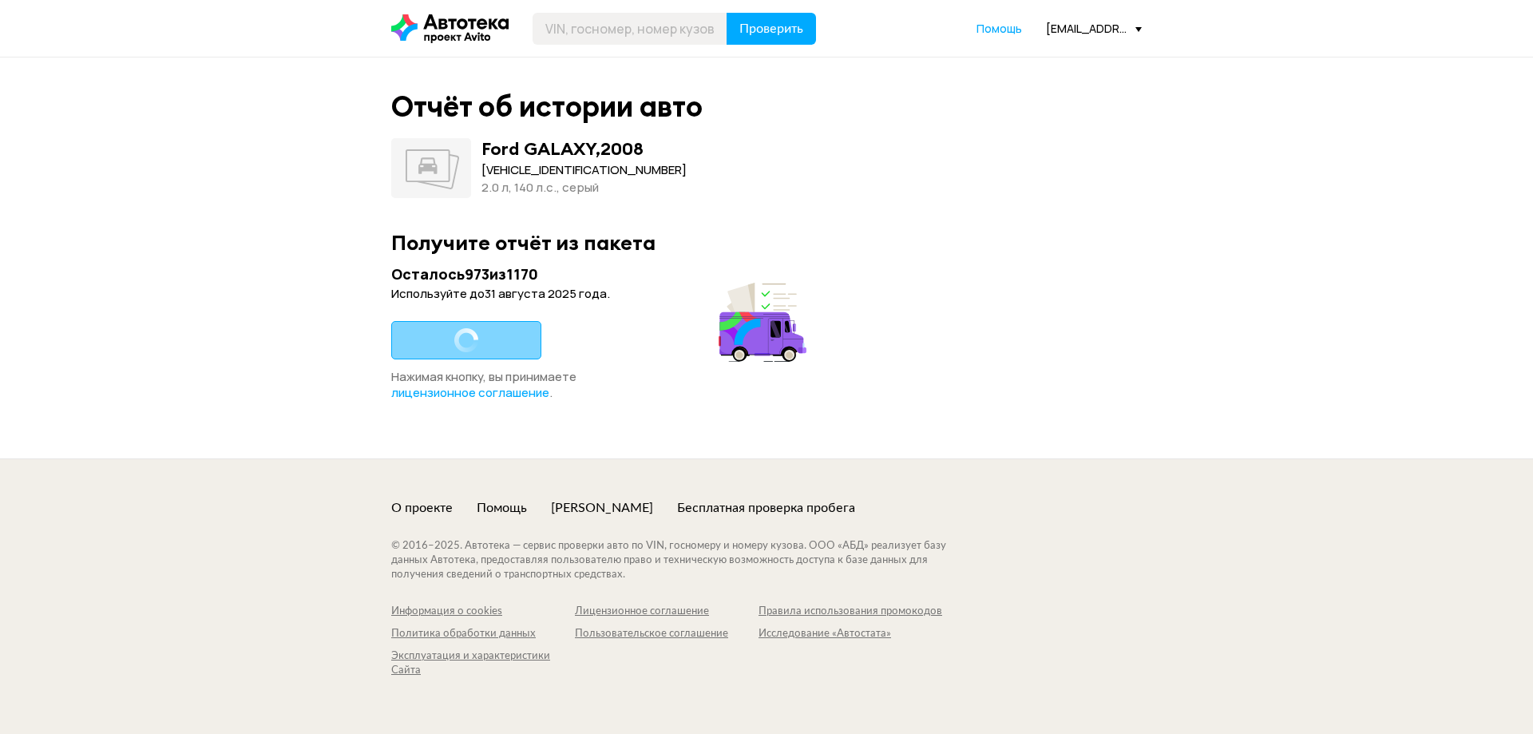 The height and width of the screenshot is (734, 1533). What do you see at coordinates (766, 508) in the screenshot?
I see `a: Бесплатная проверка пробега` at bounding box center [766, 508].